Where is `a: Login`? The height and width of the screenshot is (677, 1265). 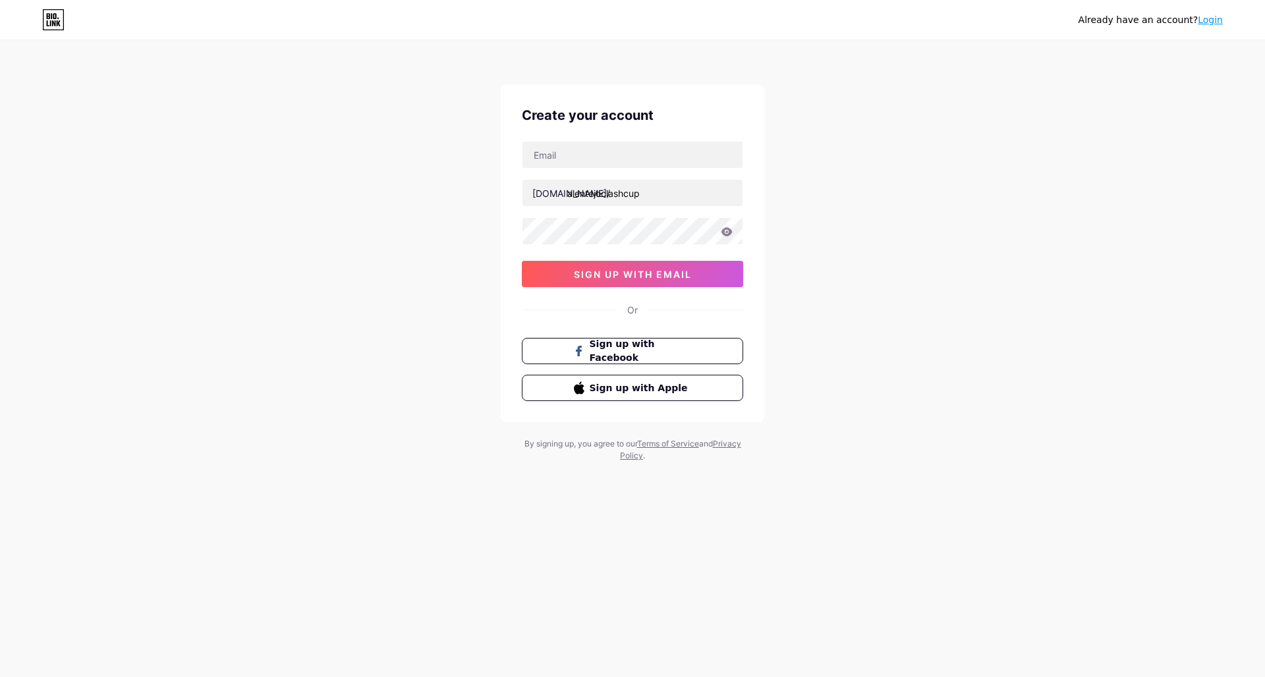 a: Login is located at coordinates (1210, 20).